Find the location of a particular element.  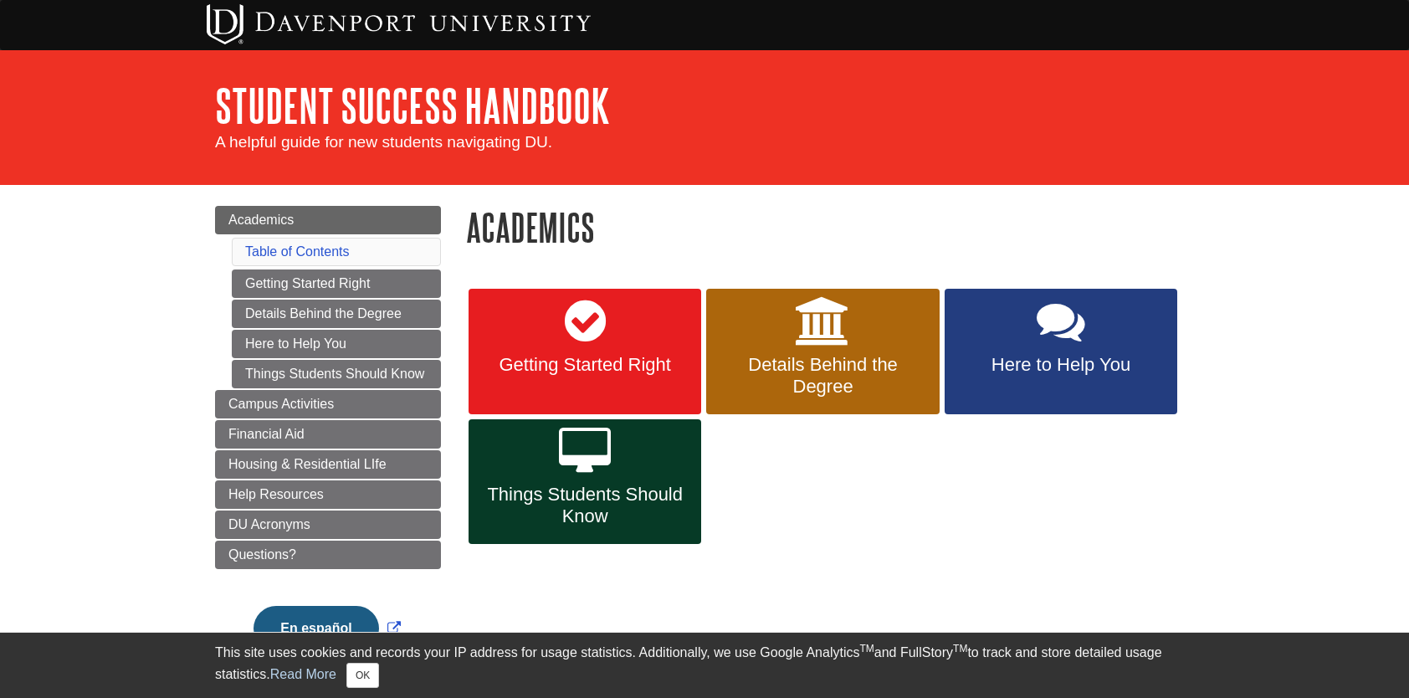

span: Help Resources is located at coordinates (276, 494).